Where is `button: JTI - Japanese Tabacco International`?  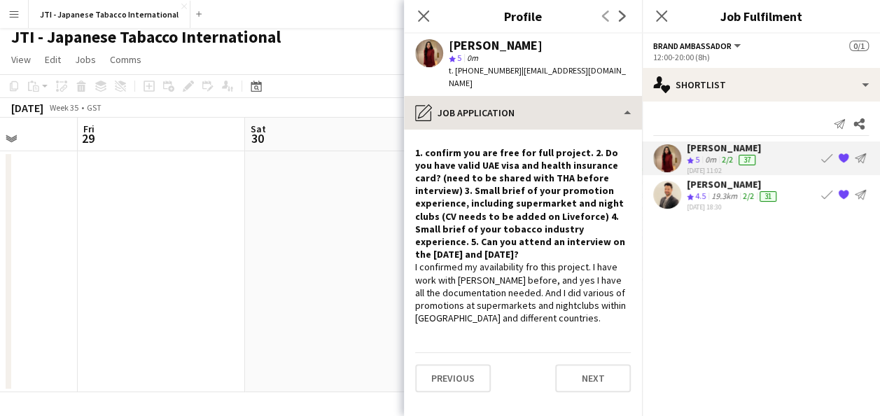 button: JTI - Japanese Tabacco International is located at coordinates (109, 14).